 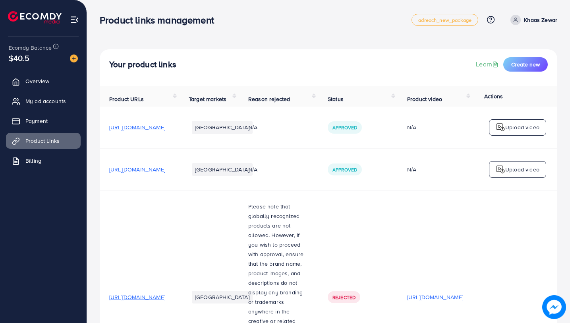 I want to click on span: Product URLs, so click(x=126, y=99).